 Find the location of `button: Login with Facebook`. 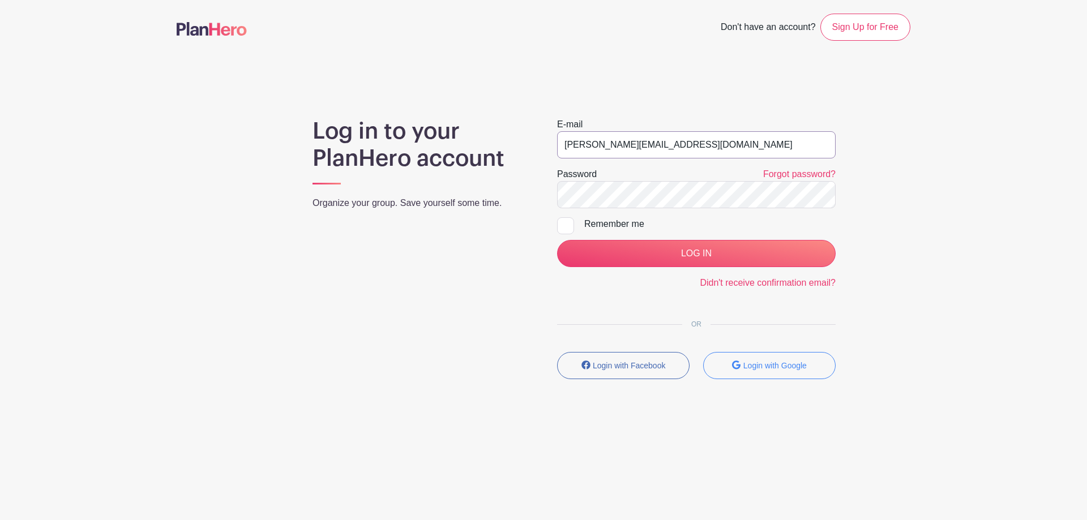

button: Login with Facebook is located at coordinates (623, 366).